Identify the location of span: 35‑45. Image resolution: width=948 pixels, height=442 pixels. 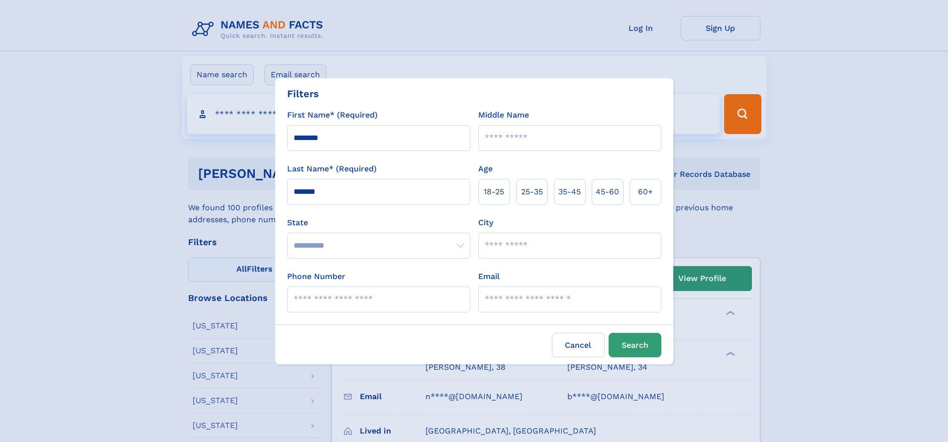
(569, 192).